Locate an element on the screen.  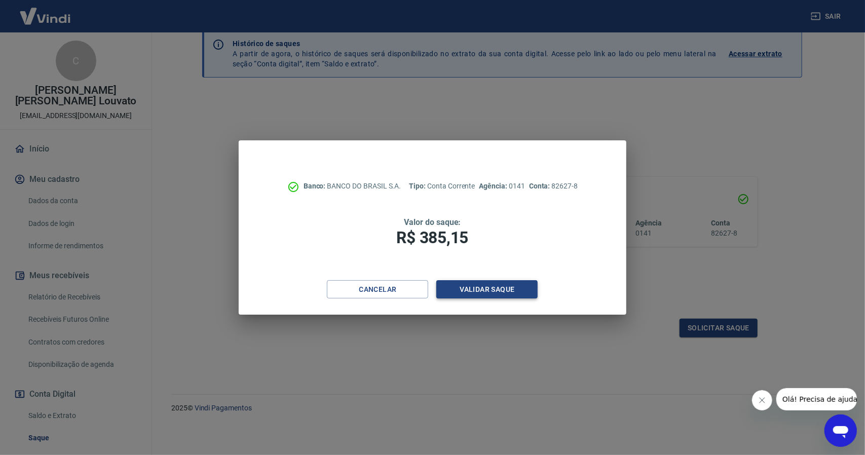
span: Olá! Precisa de ajuda? is located at coordinates (46, 11).